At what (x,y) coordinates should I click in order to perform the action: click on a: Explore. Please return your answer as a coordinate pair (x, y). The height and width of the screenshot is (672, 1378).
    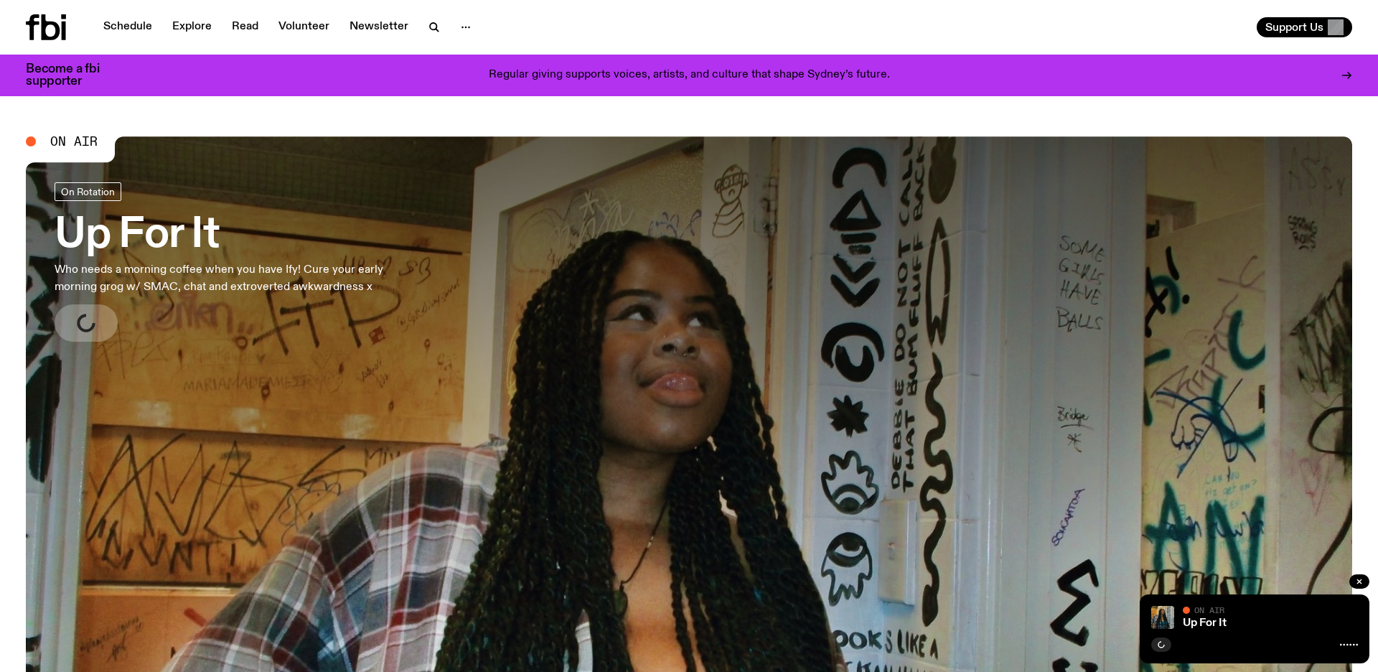
    Looking at the image, I should click on (192, 27).